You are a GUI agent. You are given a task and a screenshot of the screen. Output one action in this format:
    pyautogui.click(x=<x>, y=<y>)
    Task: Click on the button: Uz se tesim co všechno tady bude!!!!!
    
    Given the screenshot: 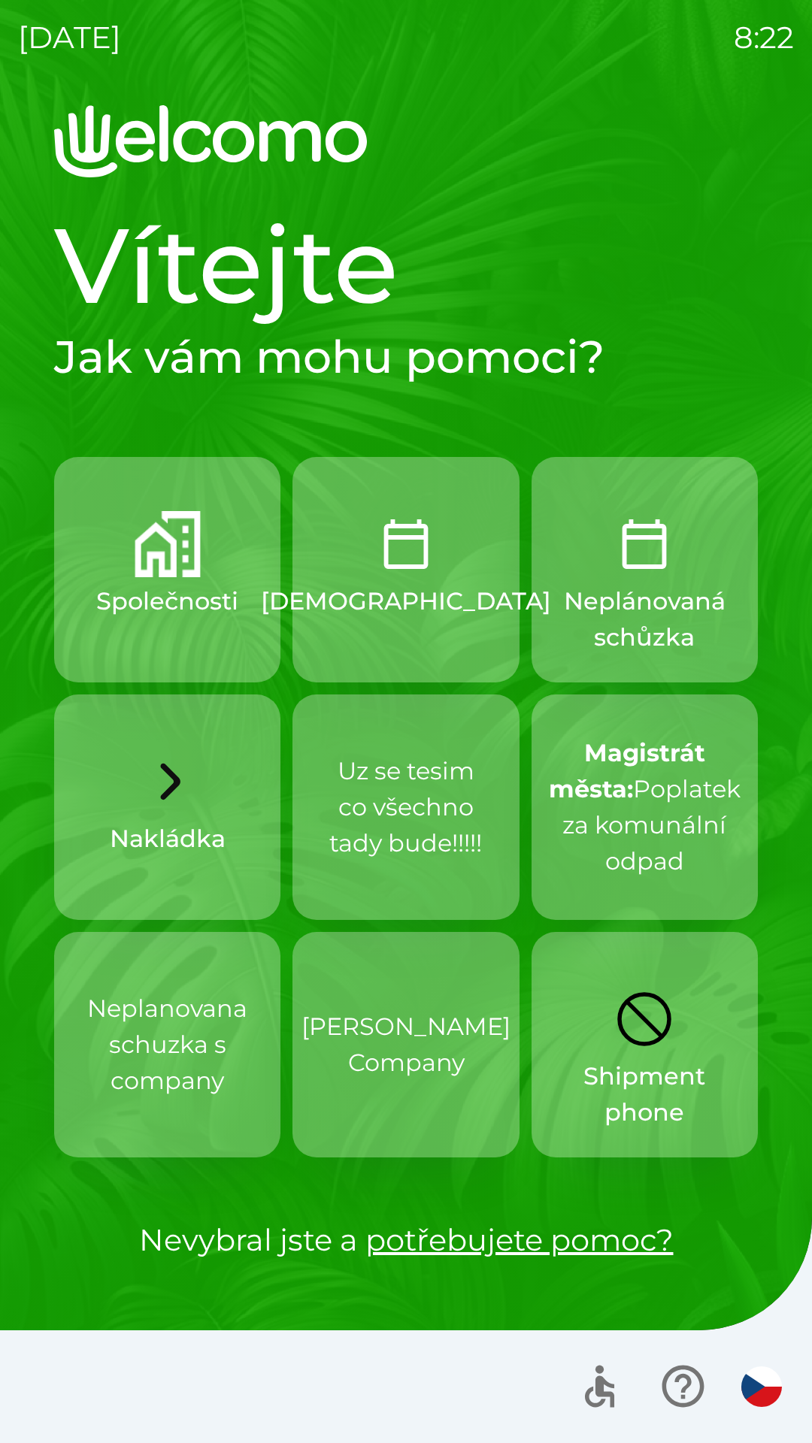 What is the action you would take?
    pyautogui.click(x=405, y=807)
    